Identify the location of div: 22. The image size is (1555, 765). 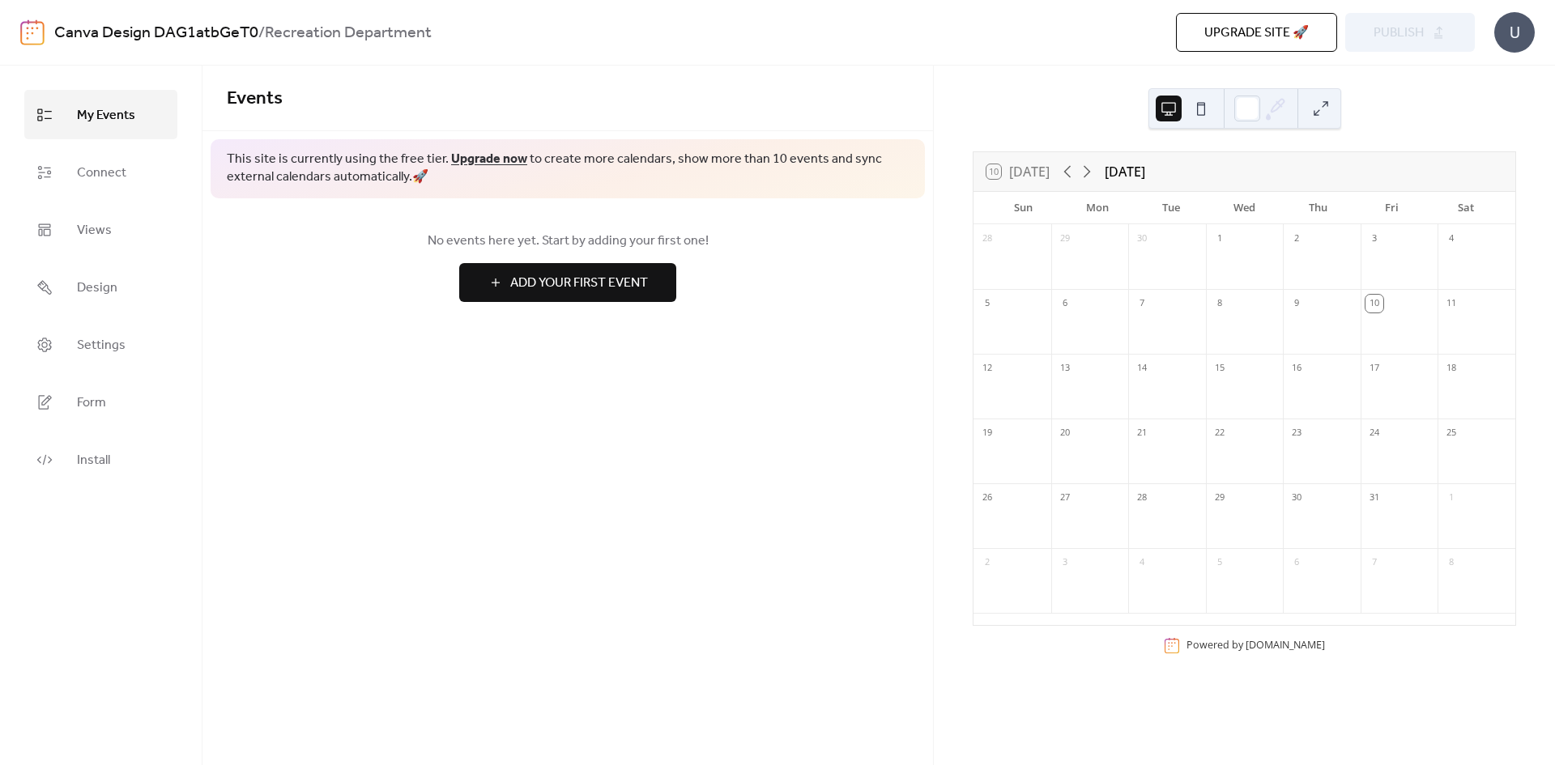
(1220, 433).